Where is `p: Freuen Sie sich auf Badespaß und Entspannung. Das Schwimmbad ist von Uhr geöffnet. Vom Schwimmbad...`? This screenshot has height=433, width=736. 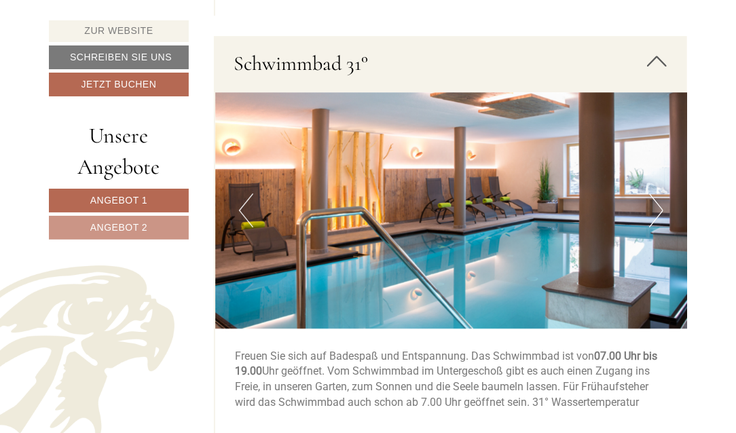 p: Freuen Sie sich auf Badespaß und Entspannung. Das Schwimmbad ist von Uhr geöffnet. Vom Schwimmbad... is located at coordinates (451, 379).